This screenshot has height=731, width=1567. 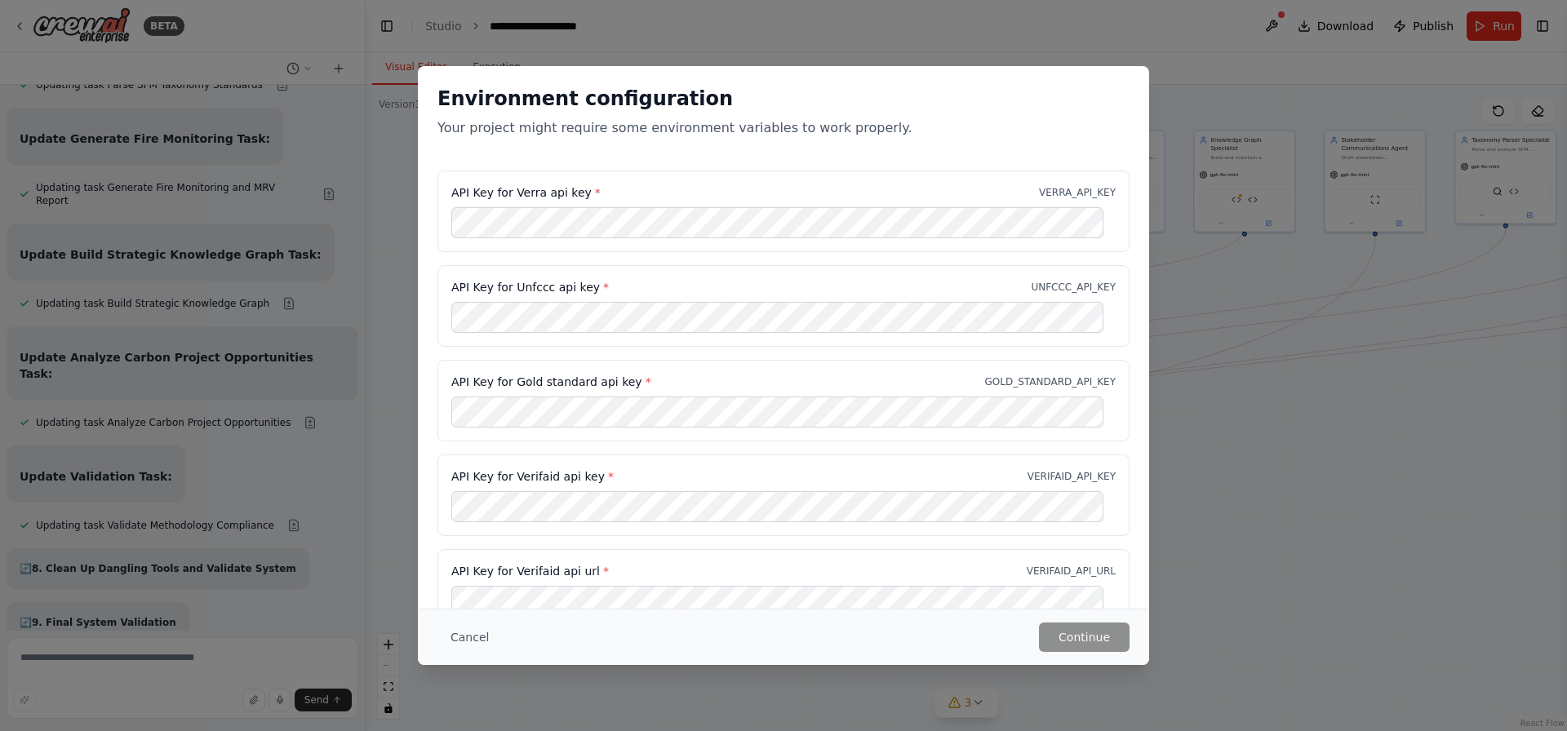 I want to click on label: API Key for Verifaid api key, so click(x=532, y=477).